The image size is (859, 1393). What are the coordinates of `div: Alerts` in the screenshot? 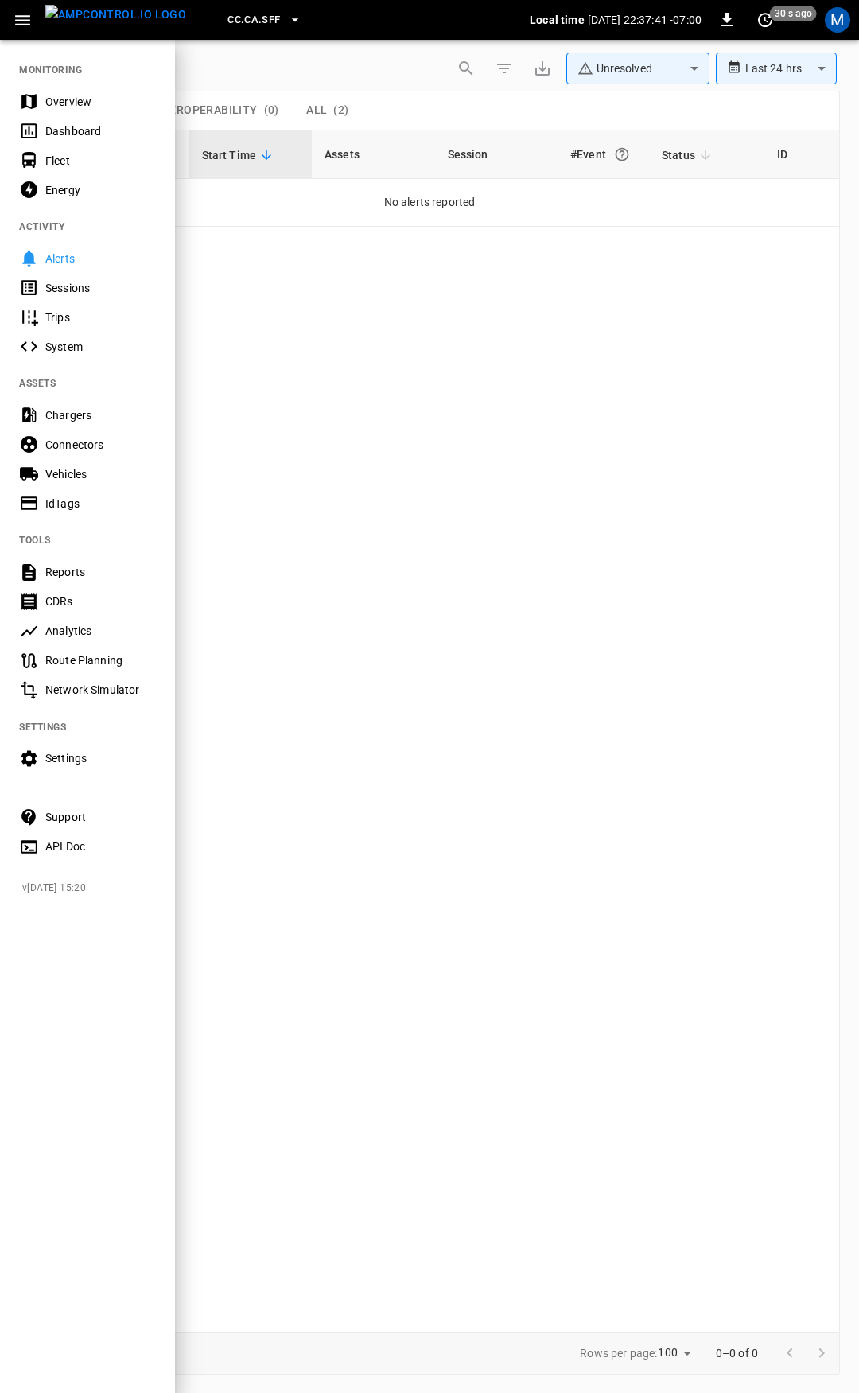 It's located at (100, 259).